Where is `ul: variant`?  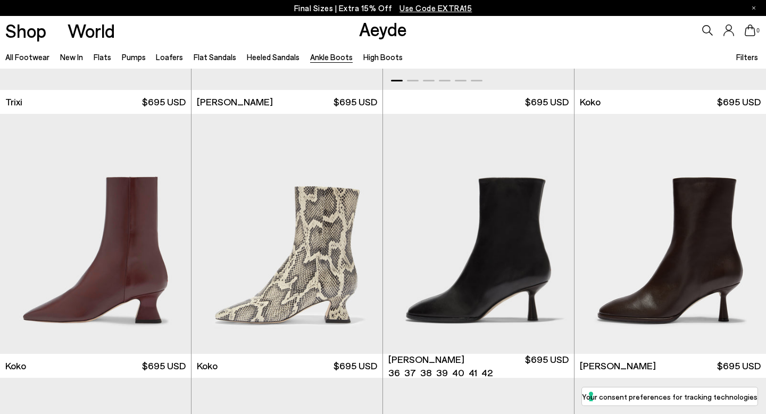
ul: variant is located at coordinates (439, 373).